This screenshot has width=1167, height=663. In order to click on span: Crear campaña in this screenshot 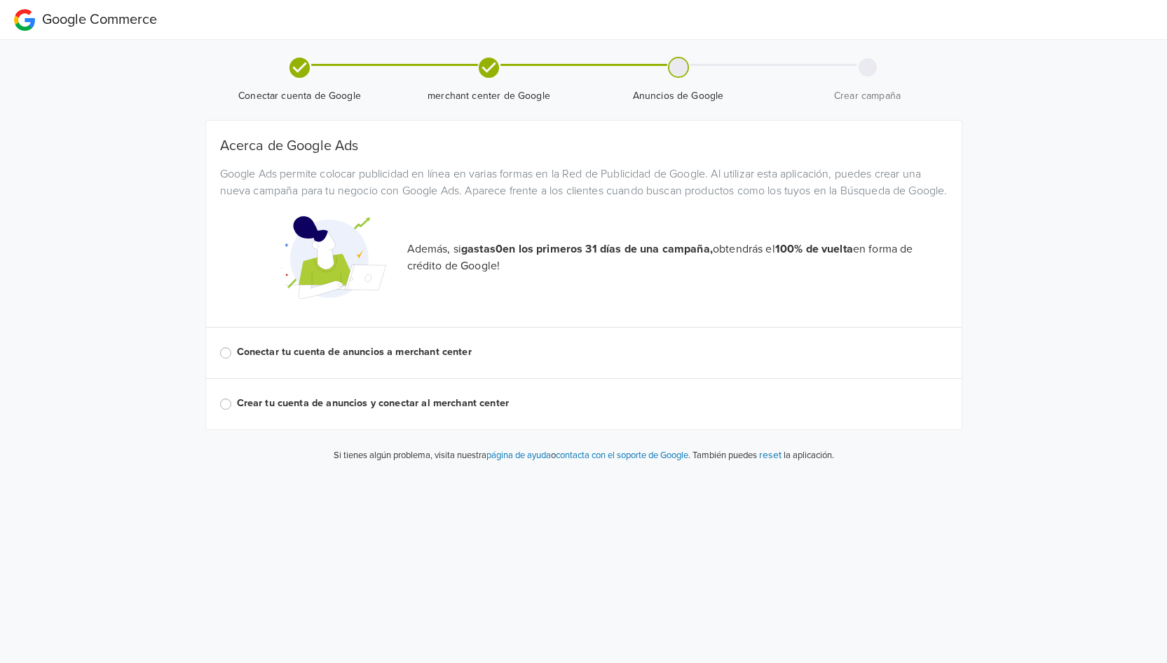, I will do `click(868, 96)`.